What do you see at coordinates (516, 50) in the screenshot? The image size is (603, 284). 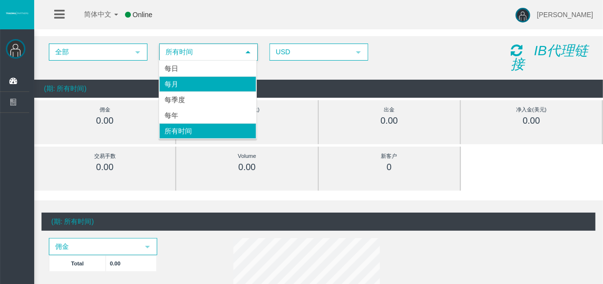 I see `i: 重新加载` at bounding box center [516, 50].